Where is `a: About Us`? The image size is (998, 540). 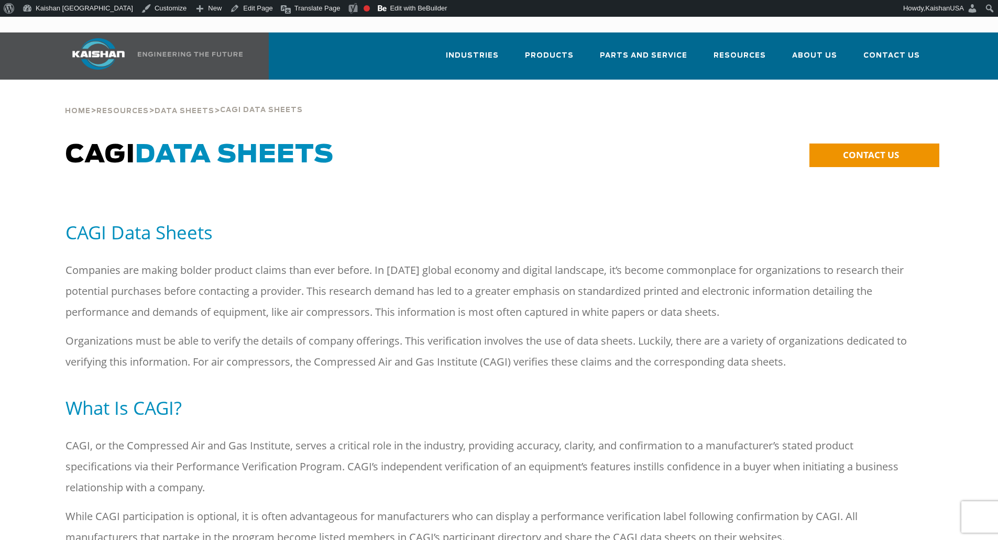 a: About Us is located at coordinates (815, 60).